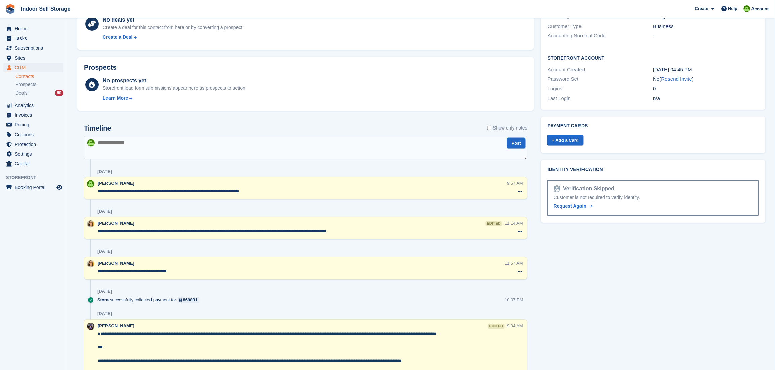  What do you see at coordinates (35, 164) in the screenshot?
I see `span: Capital` at bounding box center [35, 164].